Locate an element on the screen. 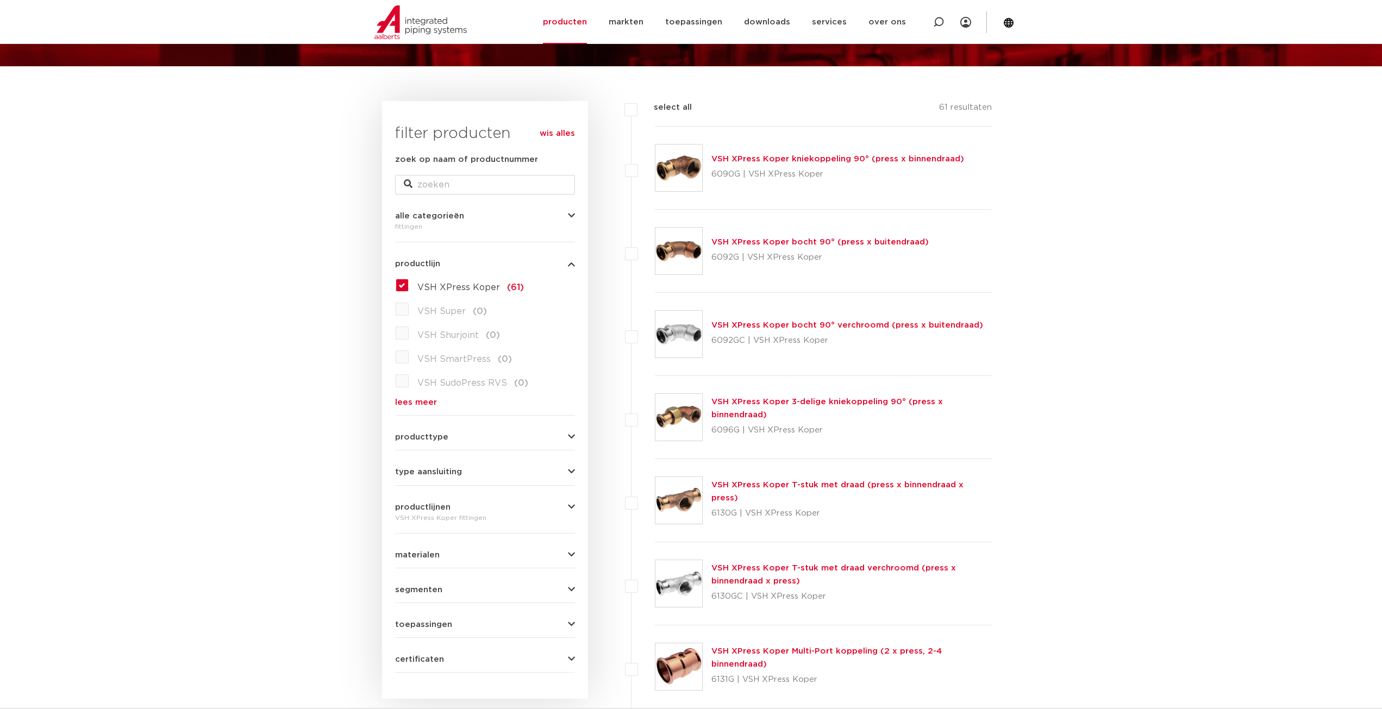 Image resolution: width=1382 pixels, height=709 pixels. label: select all is located at coordinates (665, 108).